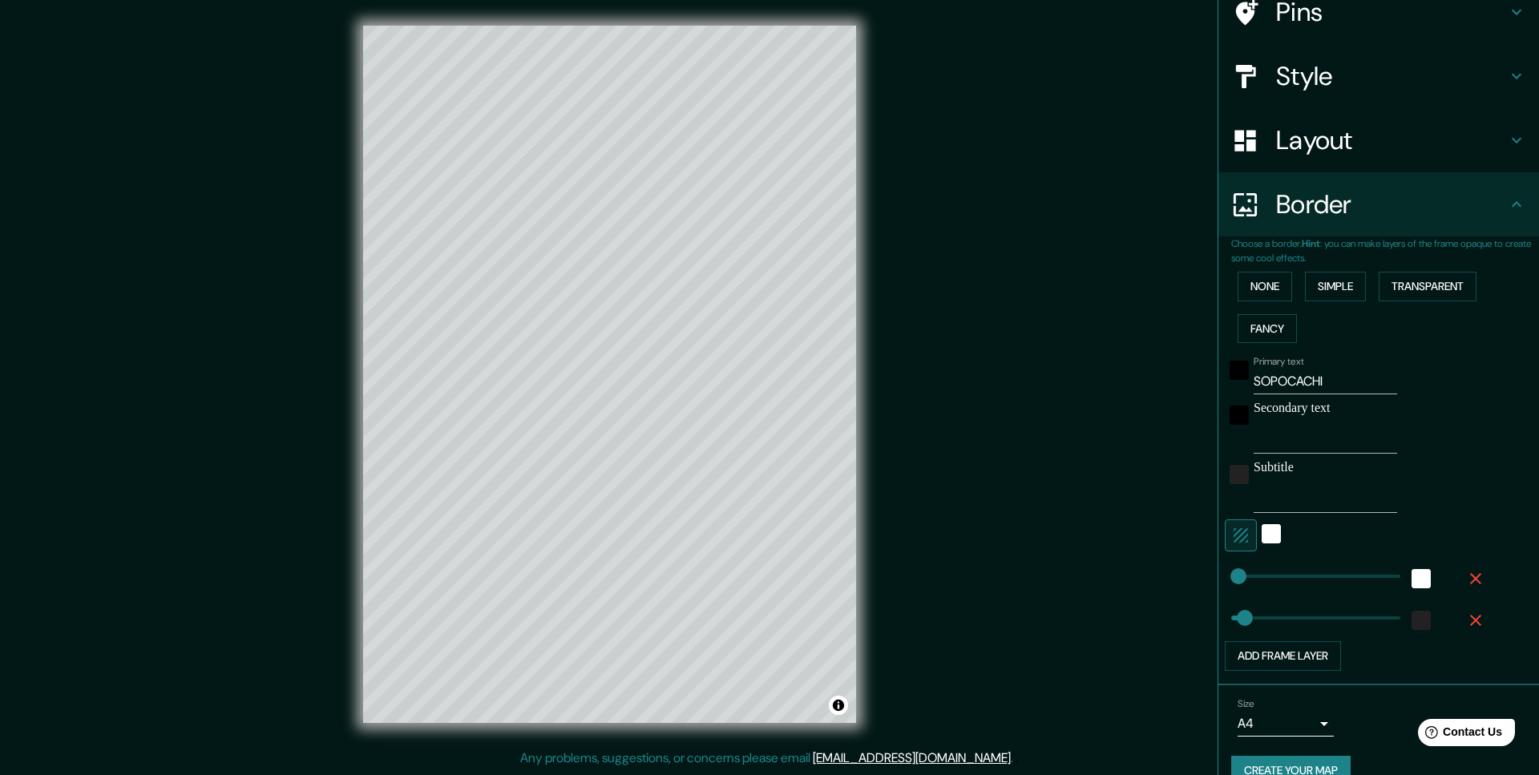 The height and width of the screenshot is (775, 1539). What do you see at coordinates (1246, 703) in the screenshot?
I see `label: Size` at bounding box center [1246, 703].